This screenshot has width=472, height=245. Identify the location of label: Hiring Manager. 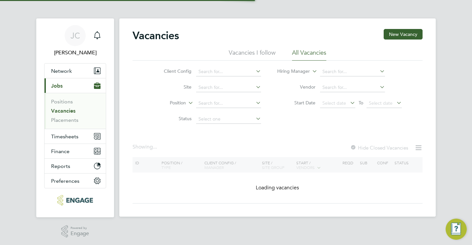
(290, 71).